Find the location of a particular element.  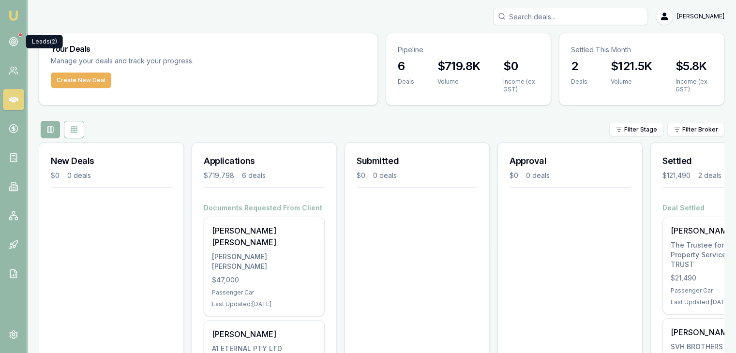

h3: $719.8K is located at coordinates (459, 66).